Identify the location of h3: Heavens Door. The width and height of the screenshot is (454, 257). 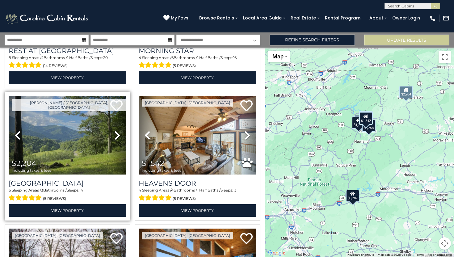
(197, 183).